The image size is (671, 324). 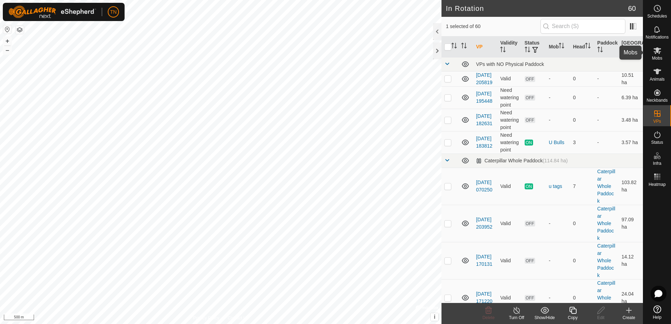 What do you see at coordinates (113, 12) in the screenshot?
I see `span: TN` at bounding box center [113, 12].